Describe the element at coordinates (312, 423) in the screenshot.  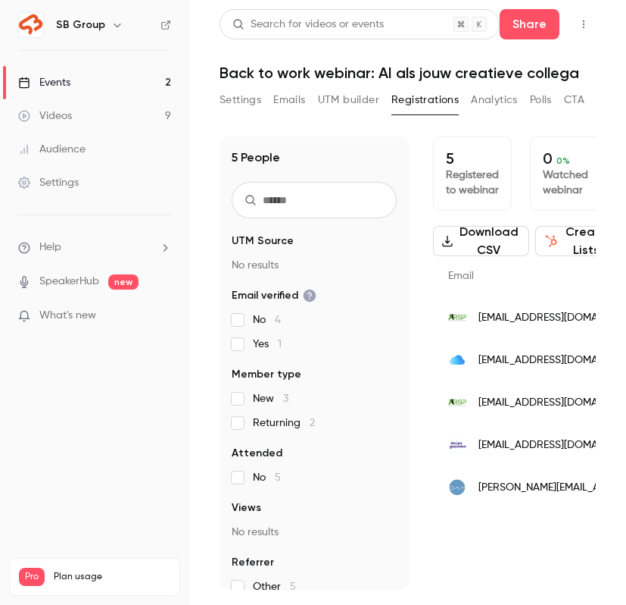
I see `span: 2` at that location.